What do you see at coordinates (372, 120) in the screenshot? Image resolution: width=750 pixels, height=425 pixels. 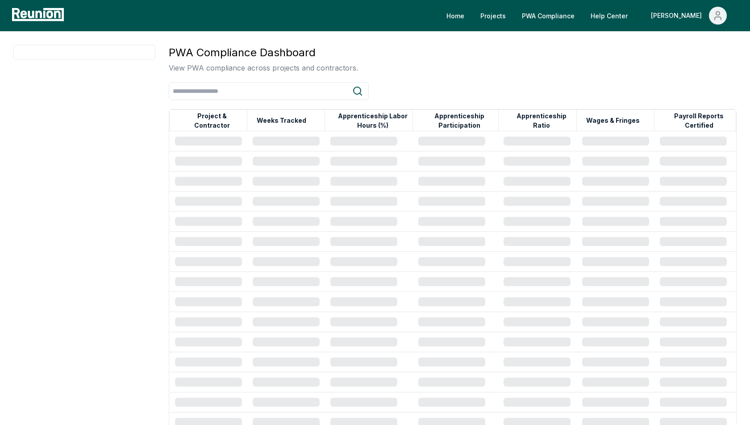 I see `button: Apprenticeship Labor Hours (%)` at bounding box center [372, 120].